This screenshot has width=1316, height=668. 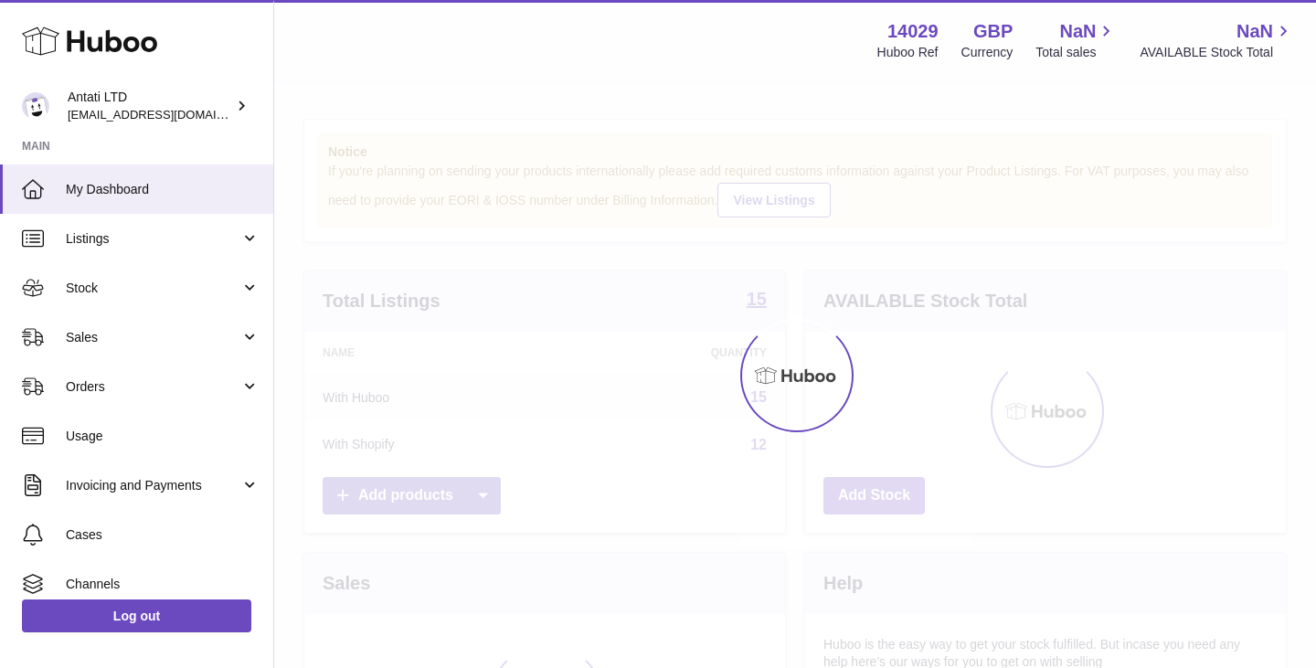 I want to click on strong: GBP, so click(x=993, y=31).